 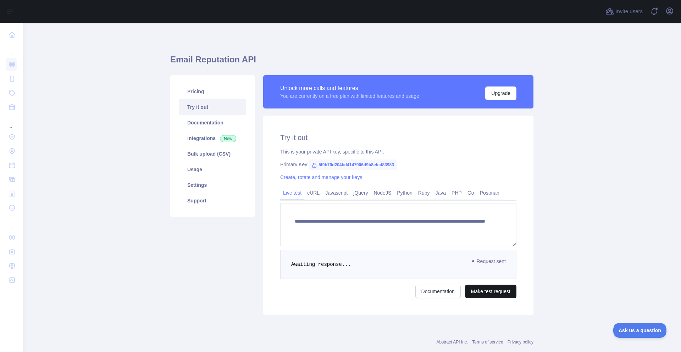 What do you see at coordinates (624, 11) in the screenshot?
I see `button: Invite users` at bounding box center [624, 11].